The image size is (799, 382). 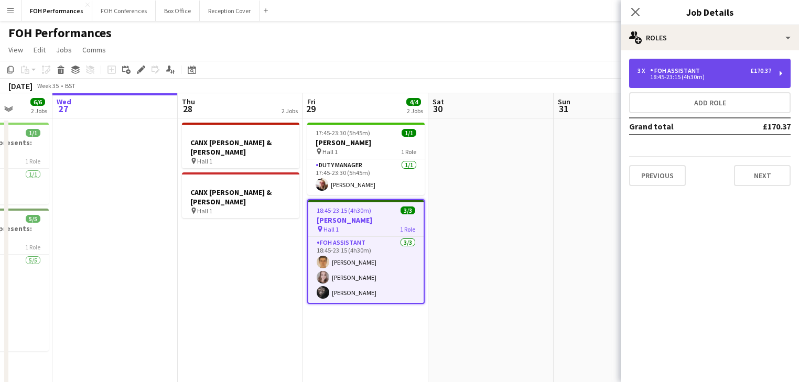 I want to click on td: Grand total, so click(x=678, y=126).